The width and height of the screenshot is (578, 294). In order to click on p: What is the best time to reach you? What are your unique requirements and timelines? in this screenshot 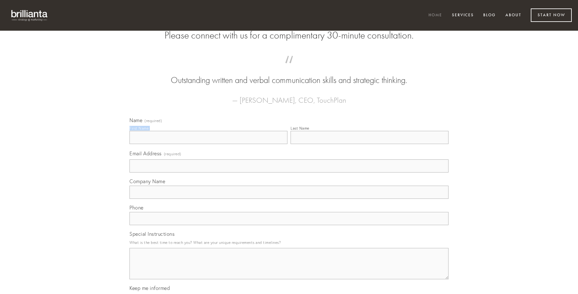, I will do `click(289, 242)`.